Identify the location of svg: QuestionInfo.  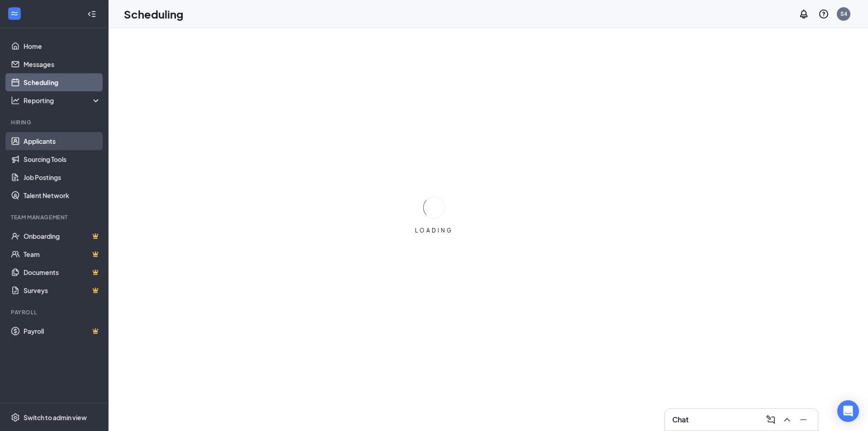
(823, 14).